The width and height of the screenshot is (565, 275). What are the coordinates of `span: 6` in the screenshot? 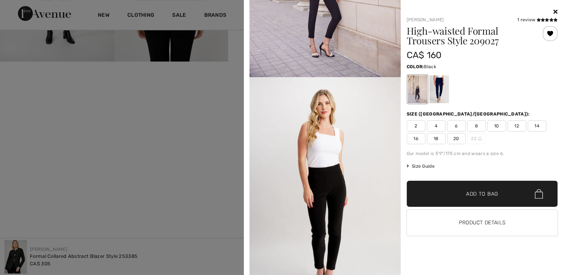 It's located at (456, 126).